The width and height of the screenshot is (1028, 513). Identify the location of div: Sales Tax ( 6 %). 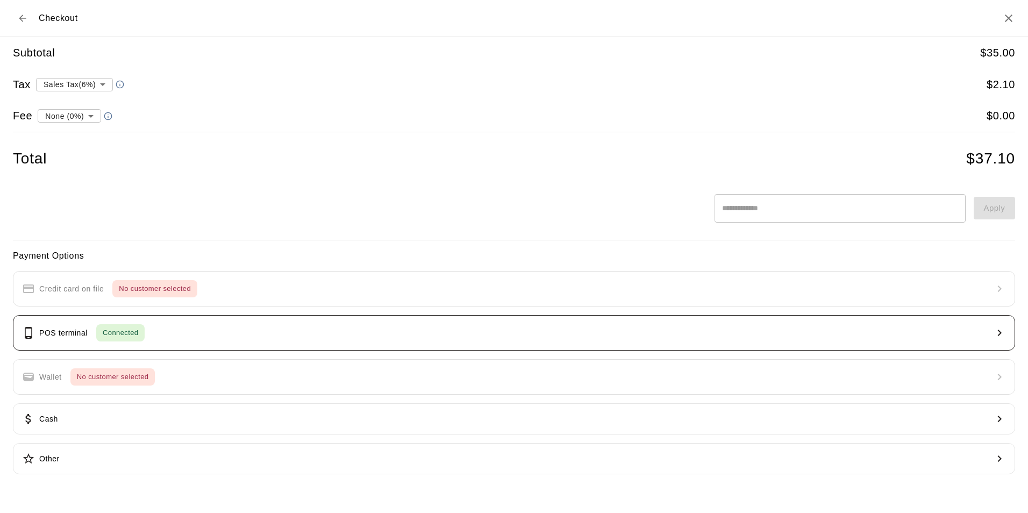
(74, 84).